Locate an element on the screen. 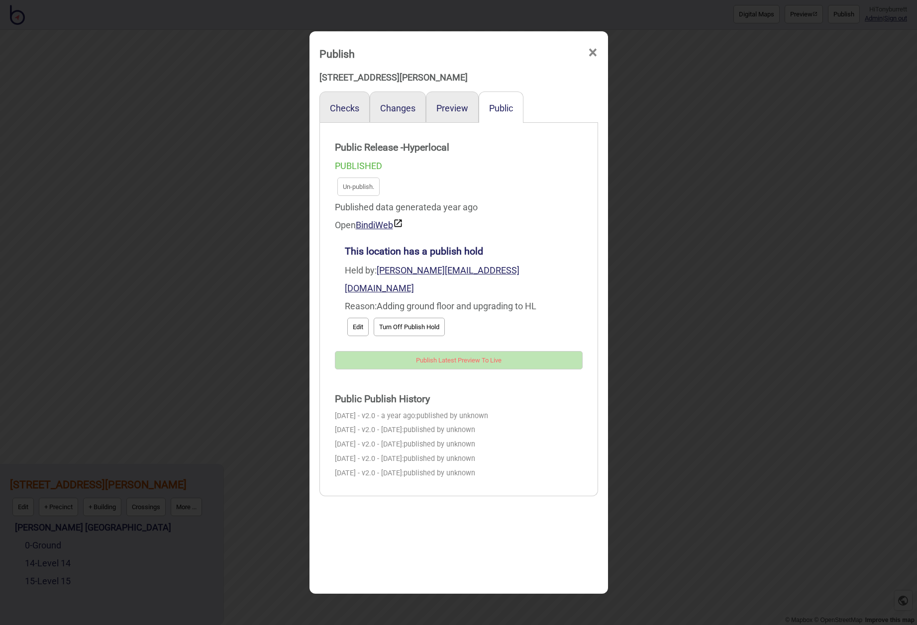 The image size is (917, 625). div: Published data generated a year ago is located at coordinates (459, 207).